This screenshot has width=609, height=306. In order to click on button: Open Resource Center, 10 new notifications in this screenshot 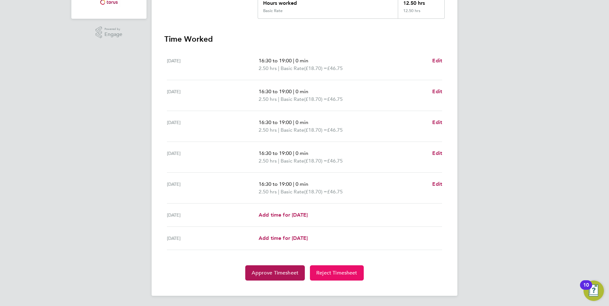, I will do `click(594, 291)`.